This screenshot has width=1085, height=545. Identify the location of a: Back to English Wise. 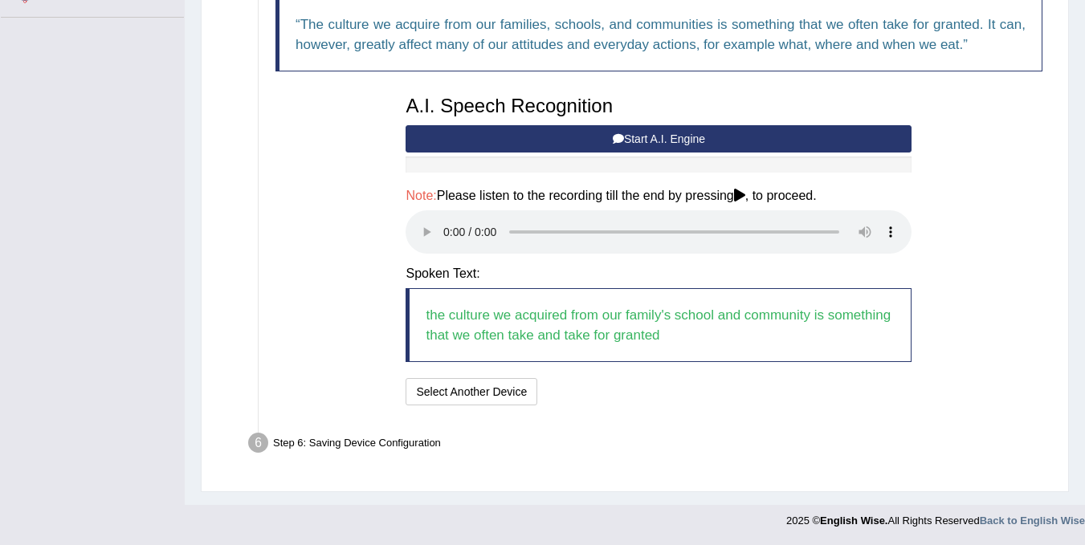
(1032, 521).